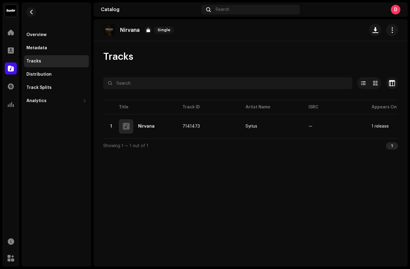 The width and height of the screenshot is (410, 269). Describe the element at coordinates (150, 10) in the screenshot. I see `div: Catalog` at that location.